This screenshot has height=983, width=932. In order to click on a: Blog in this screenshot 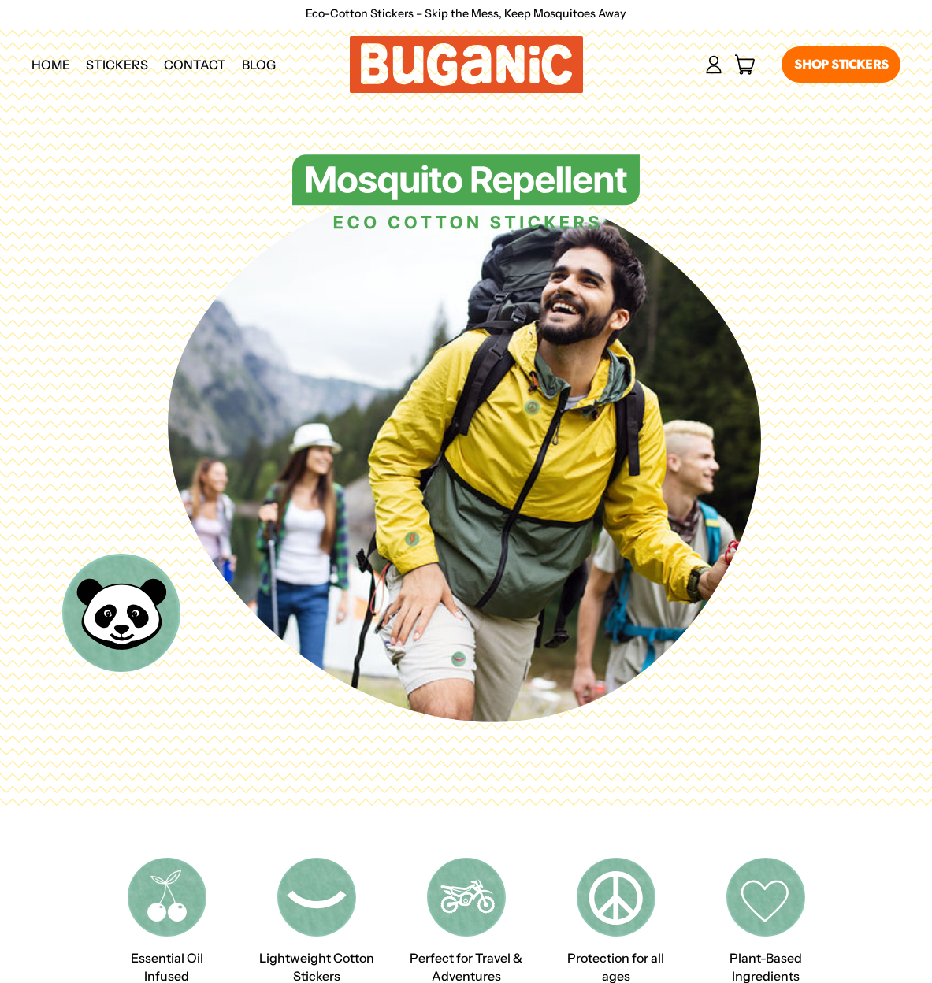, I will do `click(258, 65)`.